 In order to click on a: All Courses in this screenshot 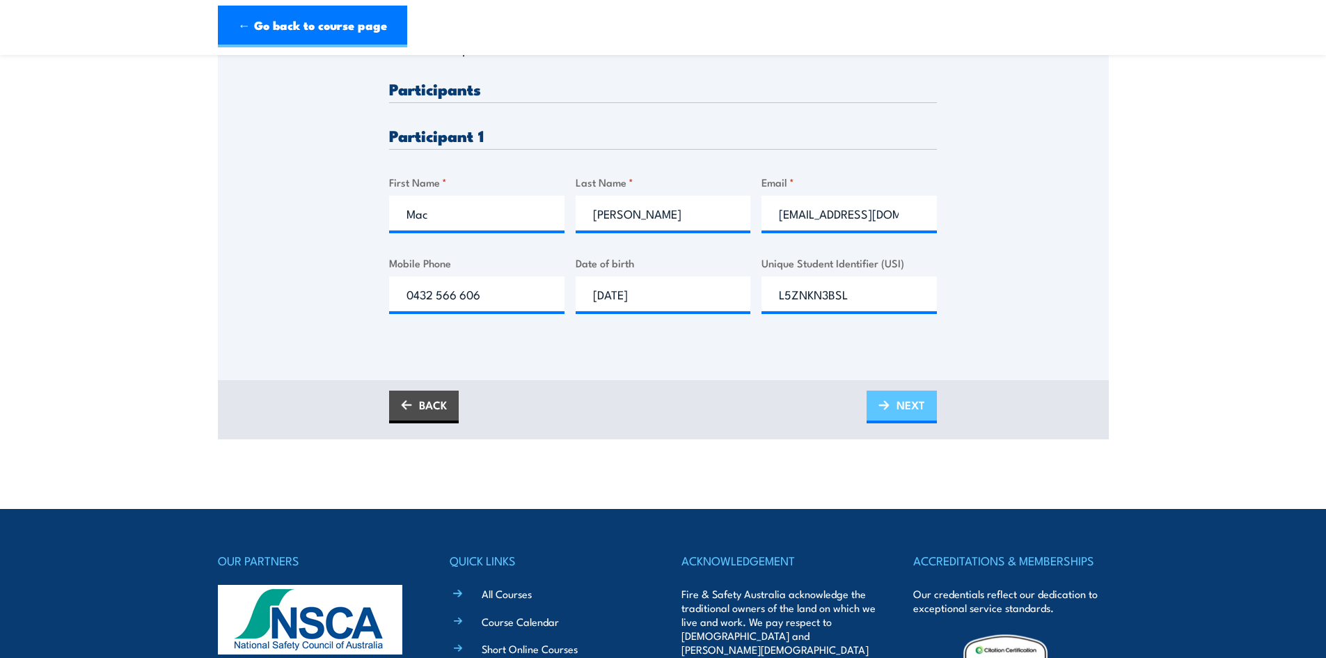, I will do `click(507, 593)`.